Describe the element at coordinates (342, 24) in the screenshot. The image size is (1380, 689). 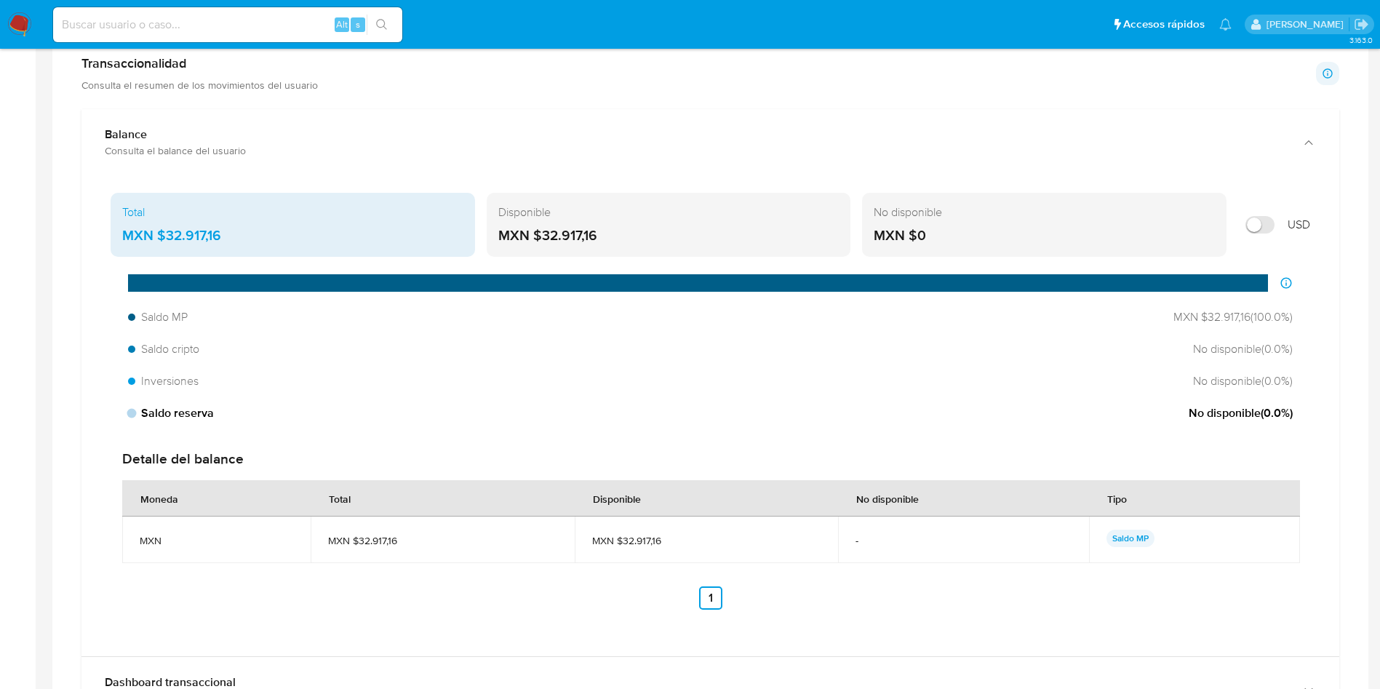
I see `span: Alt` at that location.